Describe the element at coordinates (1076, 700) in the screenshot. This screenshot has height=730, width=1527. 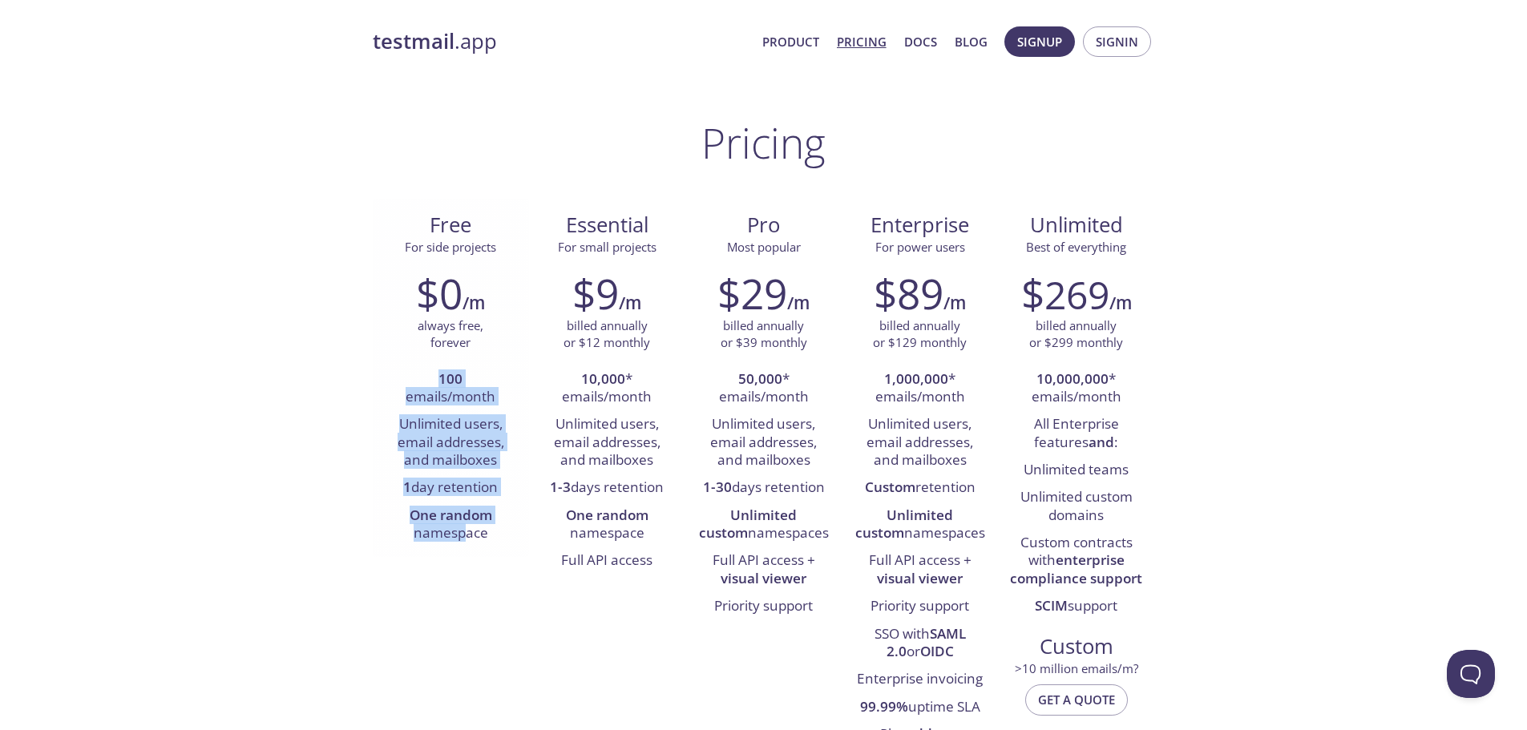
I see `span: Get a quote` at that location.